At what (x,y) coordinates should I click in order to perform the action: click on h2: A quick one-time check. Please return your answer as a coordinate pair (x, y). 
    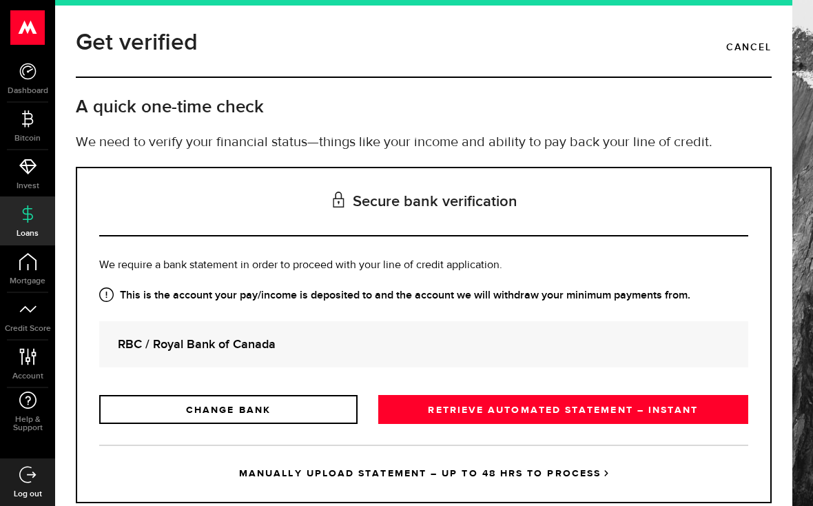
    Looking at the image, I should click on (424, 107).